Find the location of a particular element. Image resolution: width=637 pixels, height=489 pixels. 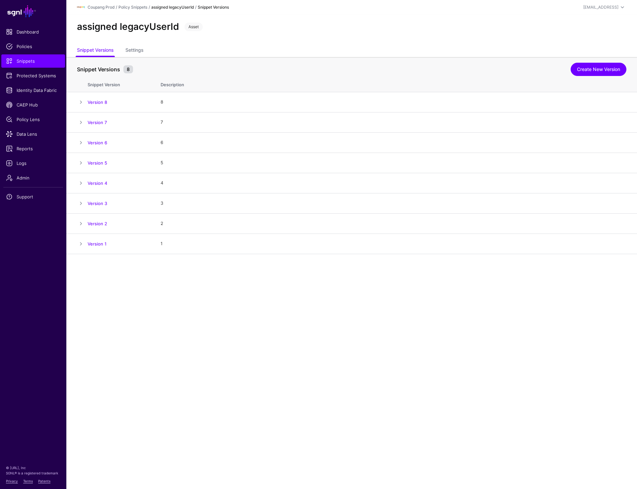

span: Protected Systems is located at coordinates (33, 76).